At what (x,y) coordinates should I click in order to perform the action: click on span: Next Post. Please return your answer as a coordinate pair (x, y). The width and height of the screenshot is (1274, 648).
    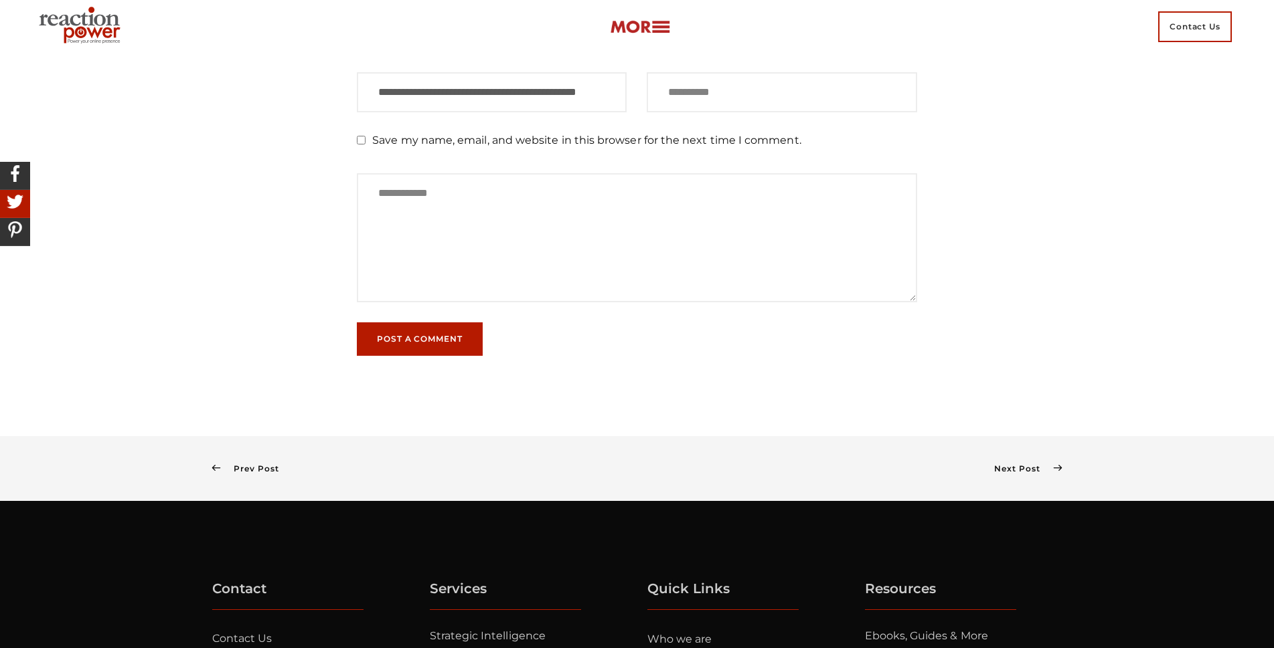
    Looking at the image, I should click on (1023, 468).